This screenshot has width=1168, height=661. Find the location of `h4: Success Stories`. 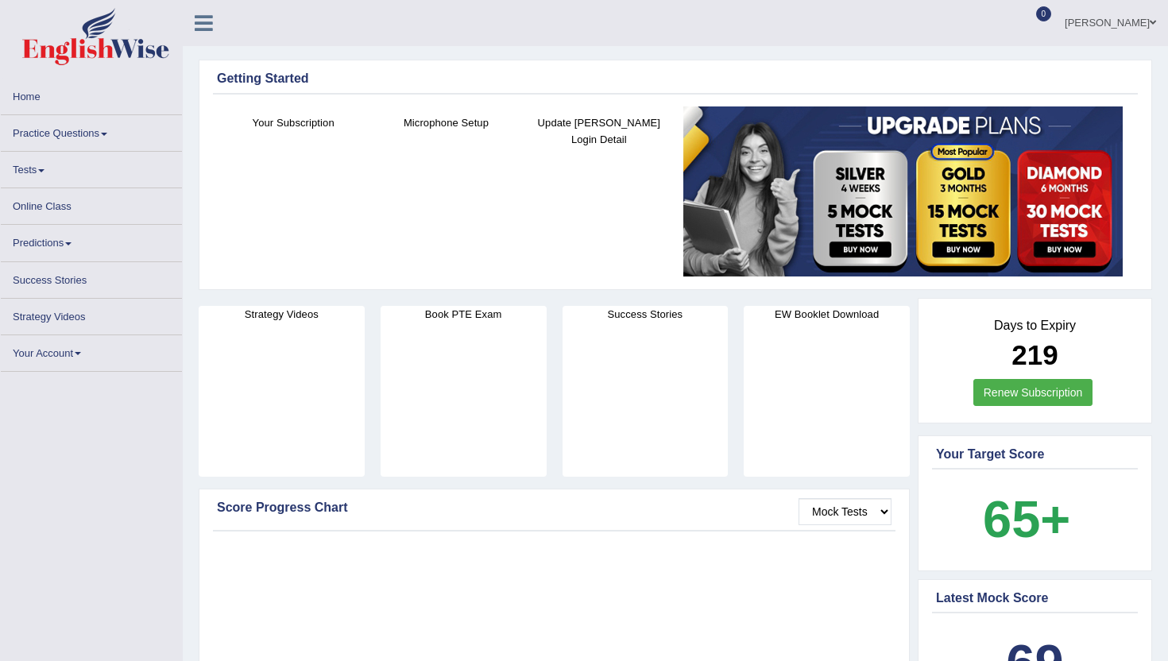

h4: Success Stories is located at coordinates (645, 314).